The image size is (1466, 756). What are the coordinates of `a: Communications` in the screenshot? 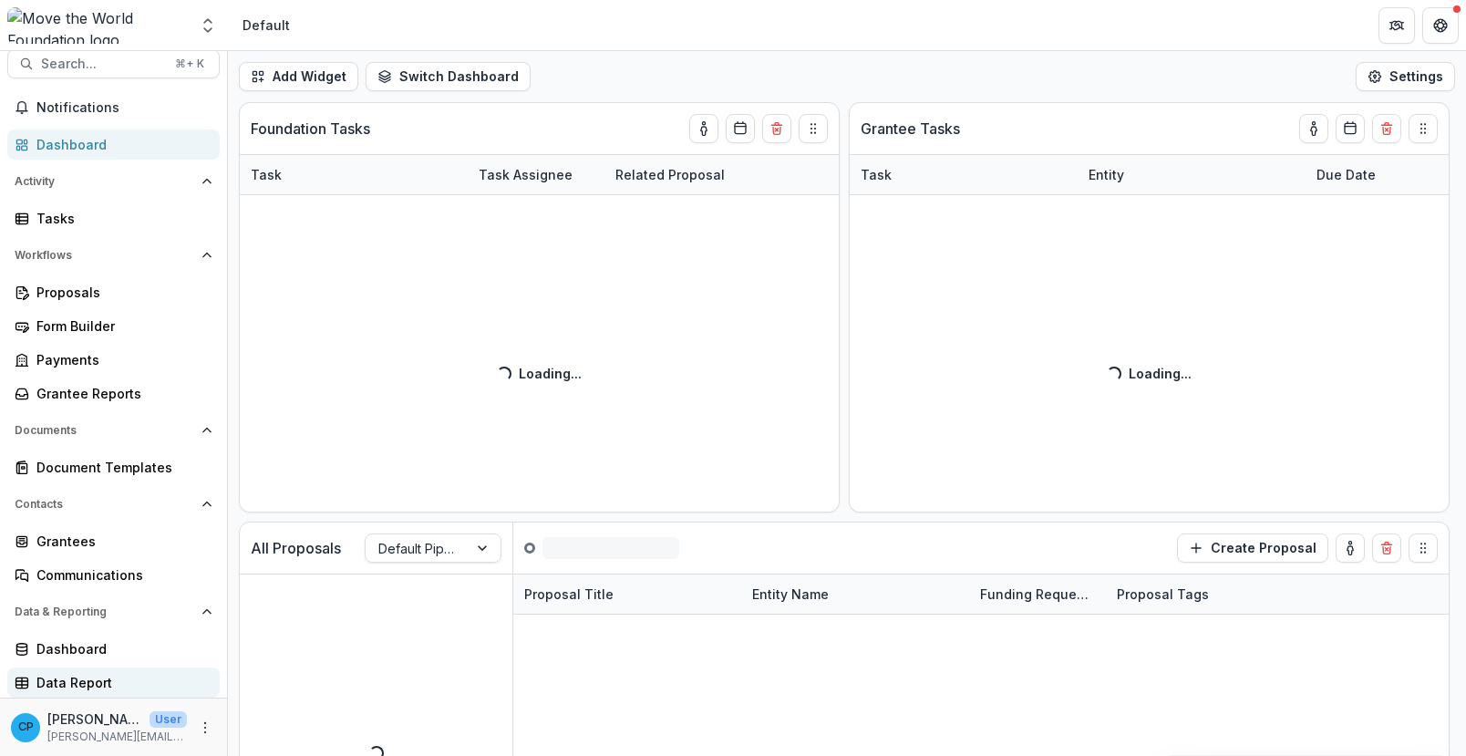 It's located at (113, 575).